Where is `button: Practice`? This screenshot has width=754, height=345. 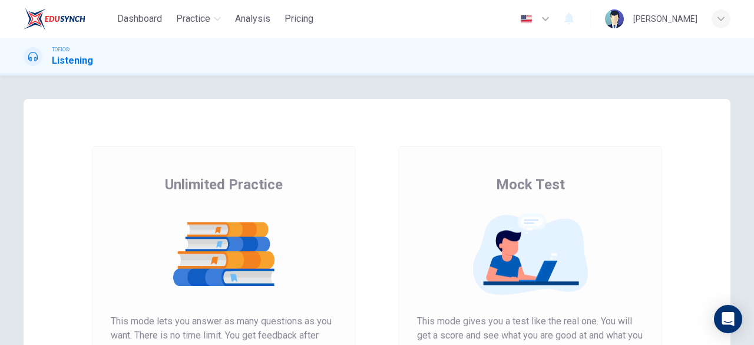
button: Practice is located at coordinates (199, 19).